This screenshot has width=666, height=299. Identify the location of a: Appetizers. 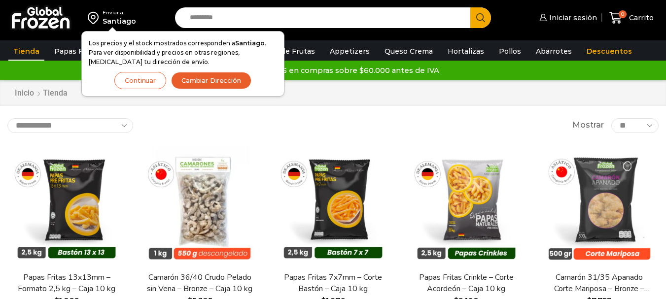
(350, 51).